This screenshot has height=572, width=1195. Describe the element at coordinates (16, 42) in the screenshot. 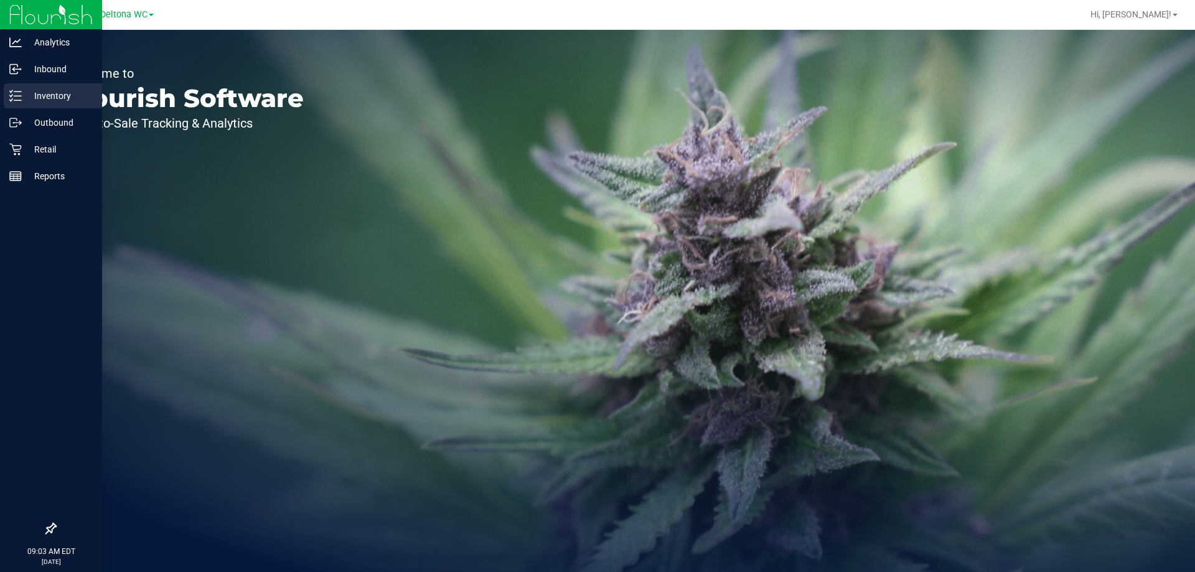

I see `inline-svg: Analytics` at that location.